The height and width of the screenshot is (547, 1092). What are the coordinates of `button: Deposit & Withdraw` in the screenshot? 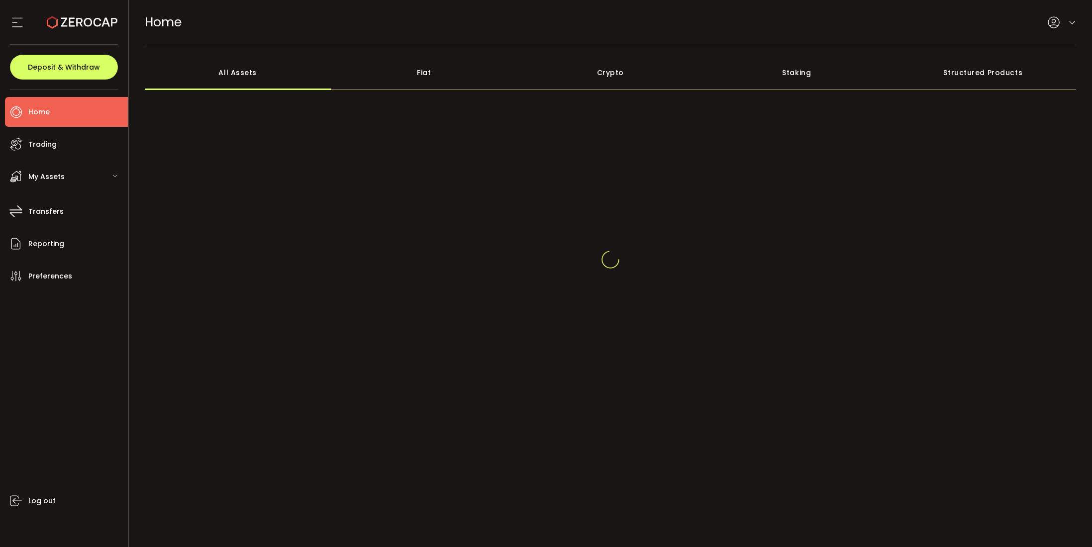 It's located at (64, 67).